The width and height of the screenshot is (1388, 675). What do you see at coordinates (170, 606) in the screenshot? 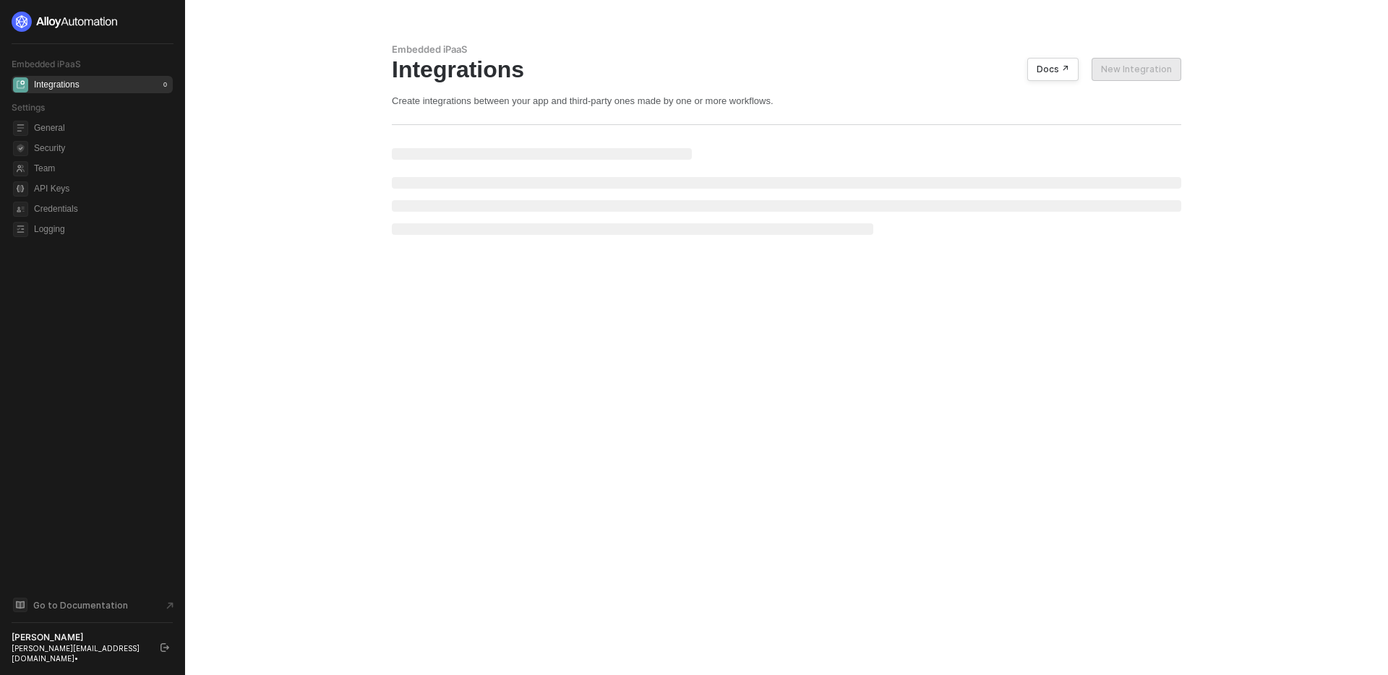
I see `span: document-arrow` at bounding box center [170, 606].